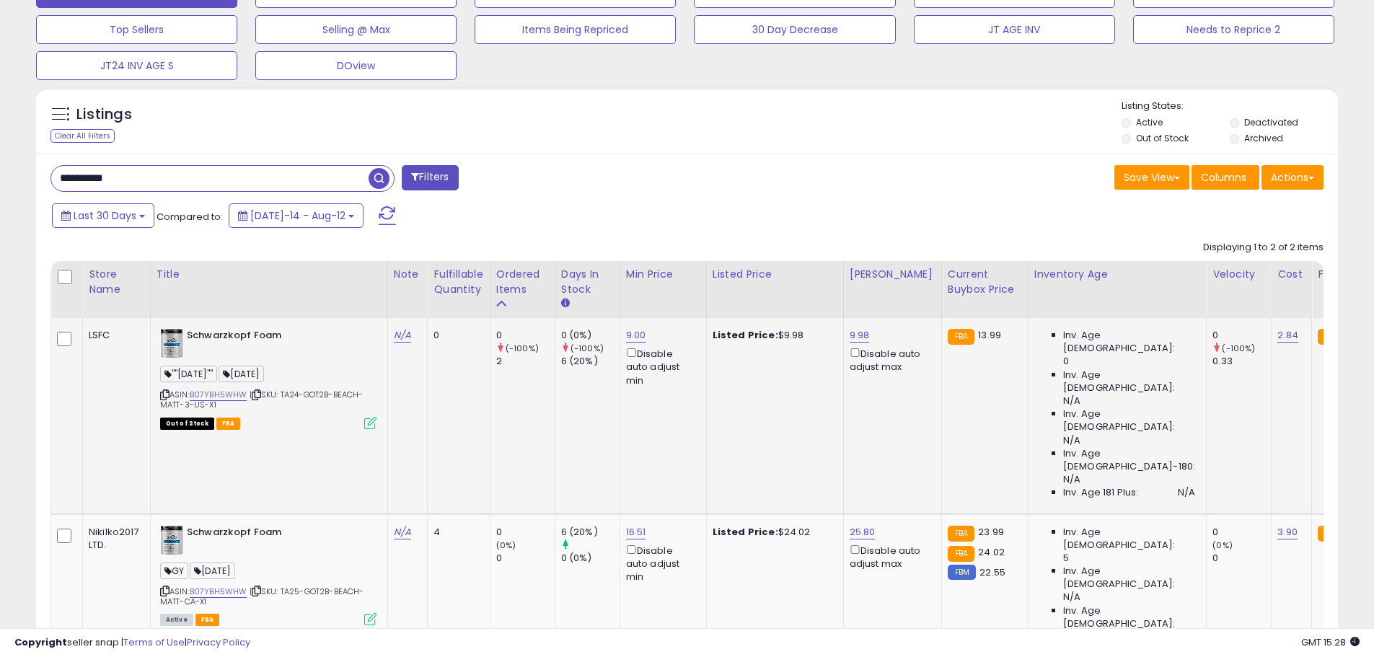 This screenshot has width=1374, height=657. I want to click on button: DOview, so click(356, 66).